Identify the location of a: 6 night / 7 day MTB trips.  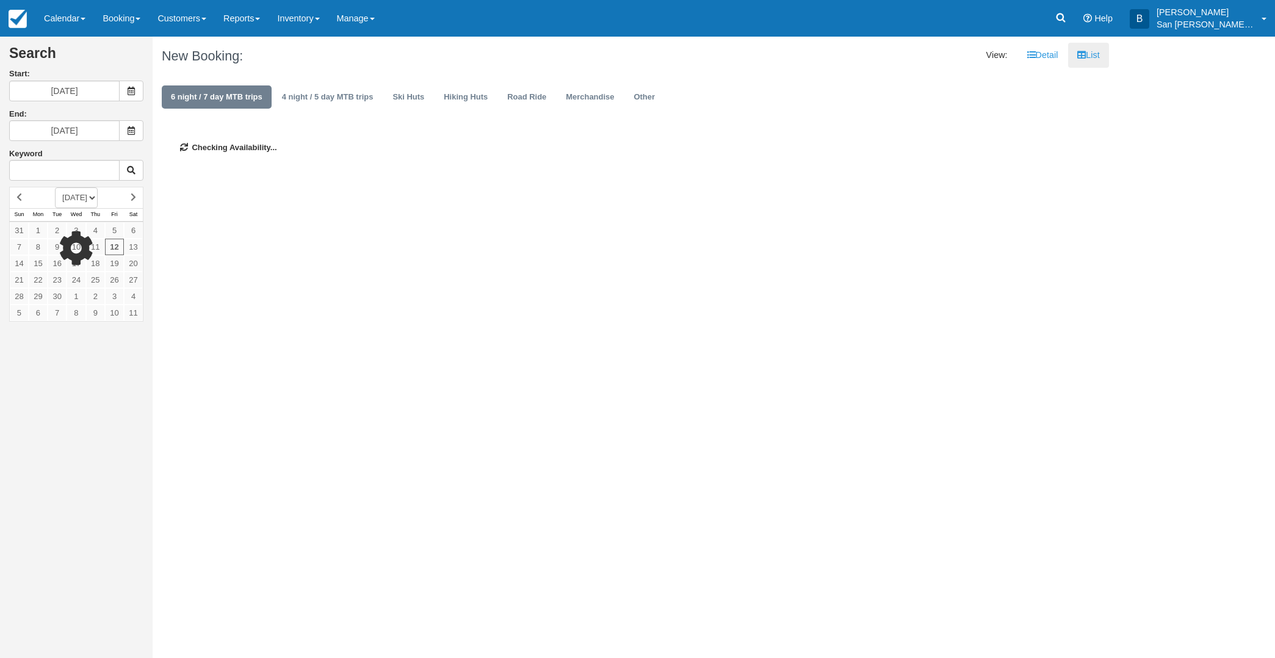
(217, 97).